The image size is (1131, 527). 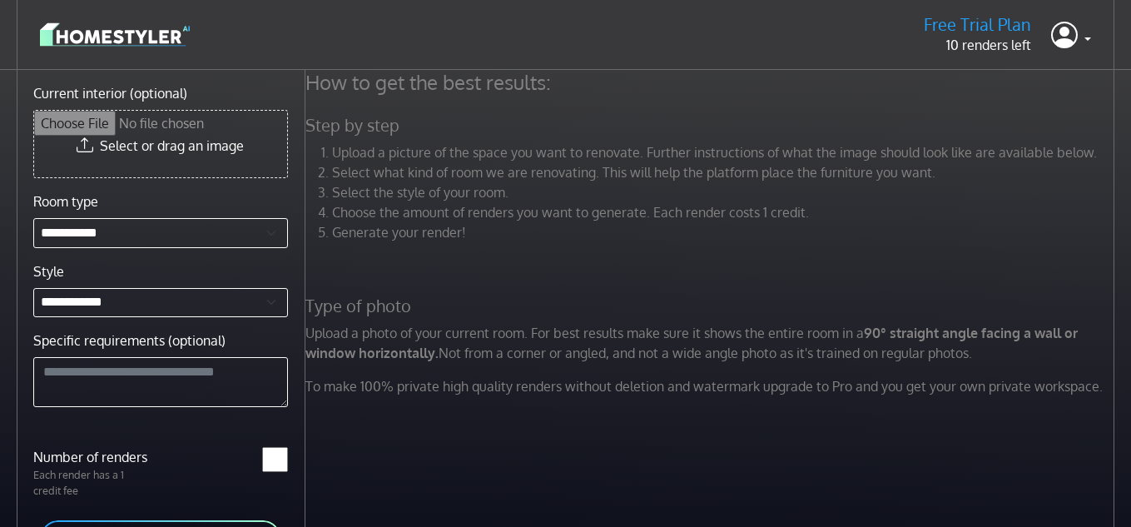 What do you see at coordinates (48, 271) in the screenshot?
I see `label: Style` at bounding box center [48, 271].